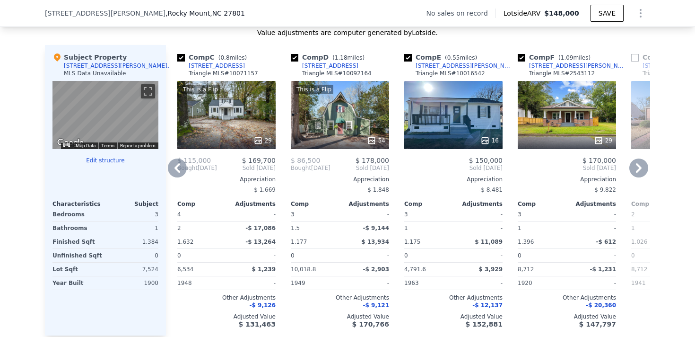 The image size is (695, 337). I want to click on span: $ 131,463, so click(257, 324).